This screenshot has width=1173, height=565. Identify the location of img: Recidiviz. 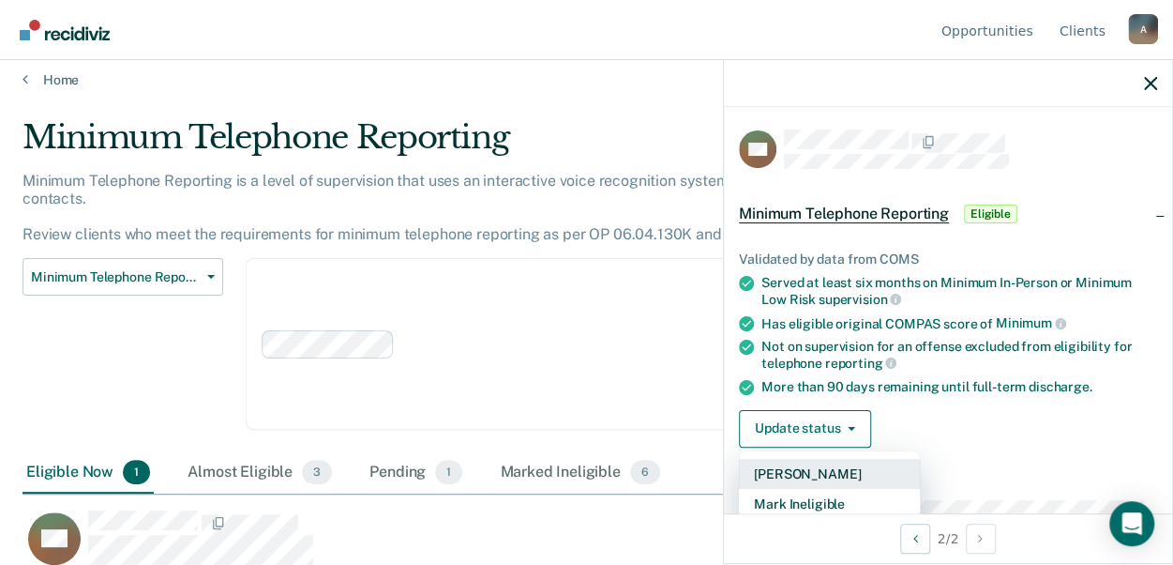
(65, 30).